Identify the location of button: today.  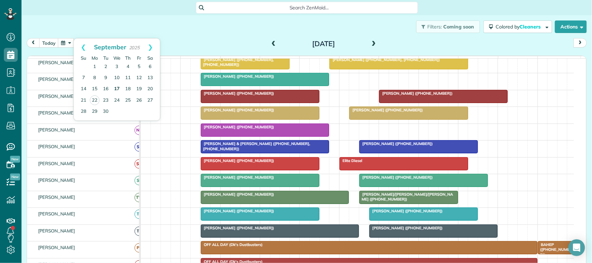
(49, 43).